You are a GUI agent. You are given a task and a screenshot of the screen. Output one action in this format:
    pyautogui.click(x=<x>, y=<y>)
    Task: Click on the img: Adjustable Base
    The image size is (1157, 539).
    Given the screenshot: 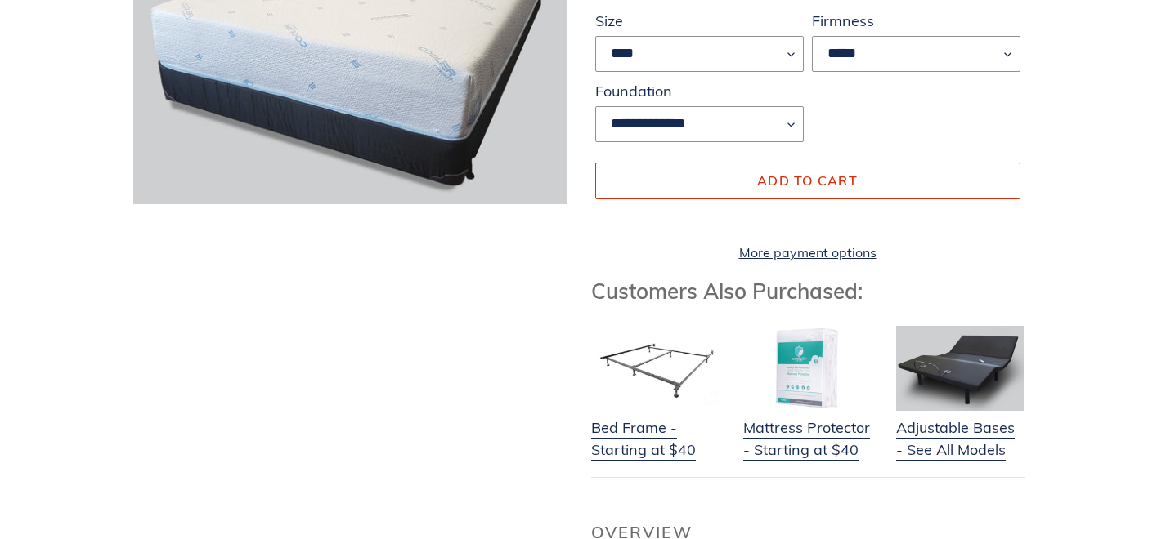 What is the action you would take?
    pyautogui.click(x=960, y=369)
    